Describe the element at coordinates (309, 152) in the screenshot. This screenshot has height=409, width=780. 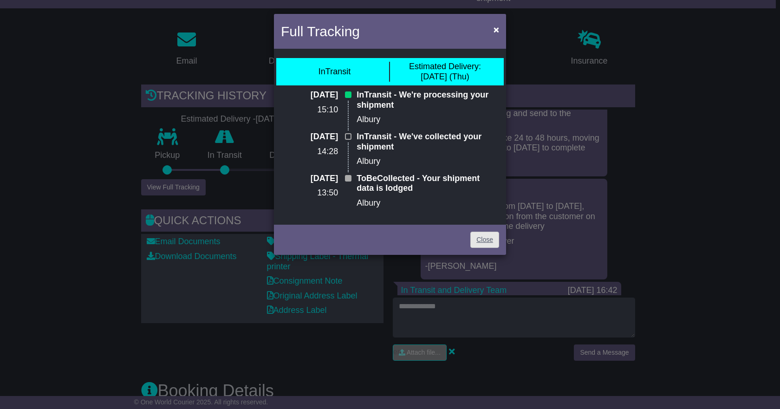
I see `p: 14:28` at that location.